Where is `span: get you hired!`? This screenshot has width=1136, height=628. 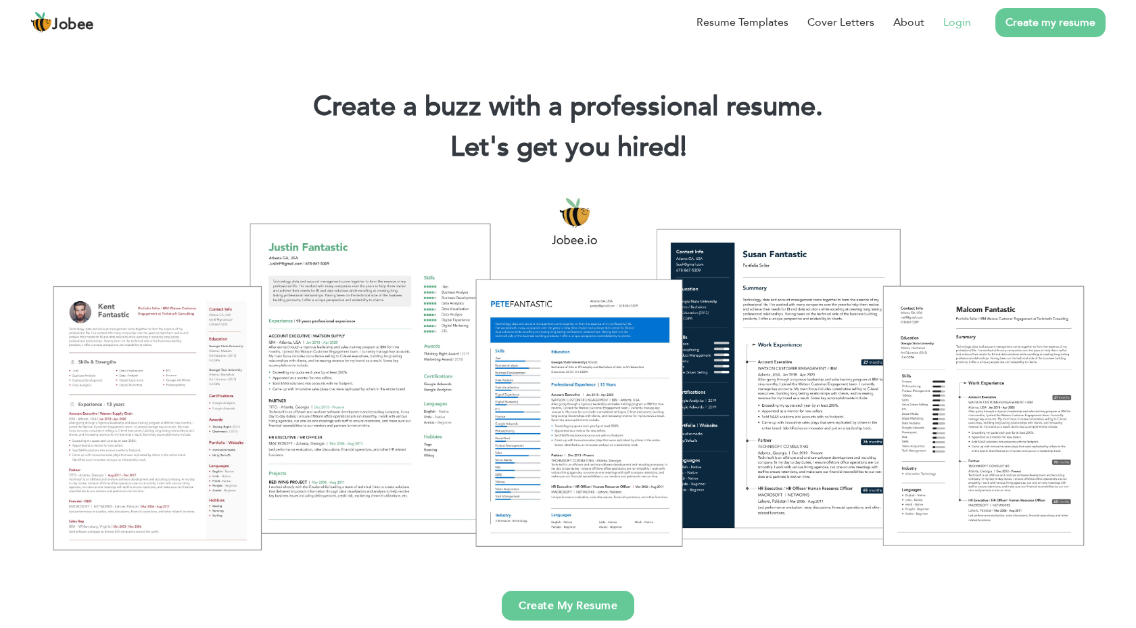 span: get you hired! is located at coordinates (602, 147).